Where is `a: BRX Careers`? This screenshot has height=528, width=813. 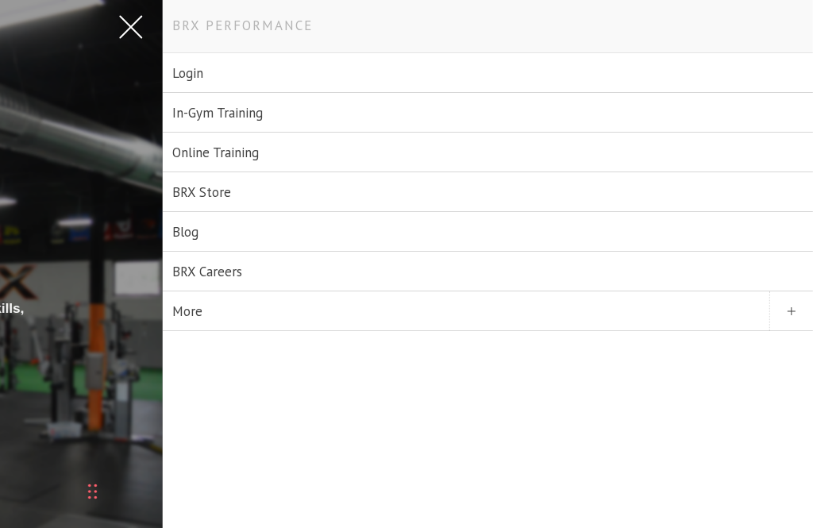
a: BRX Careers is located at coordinates (487, 271).